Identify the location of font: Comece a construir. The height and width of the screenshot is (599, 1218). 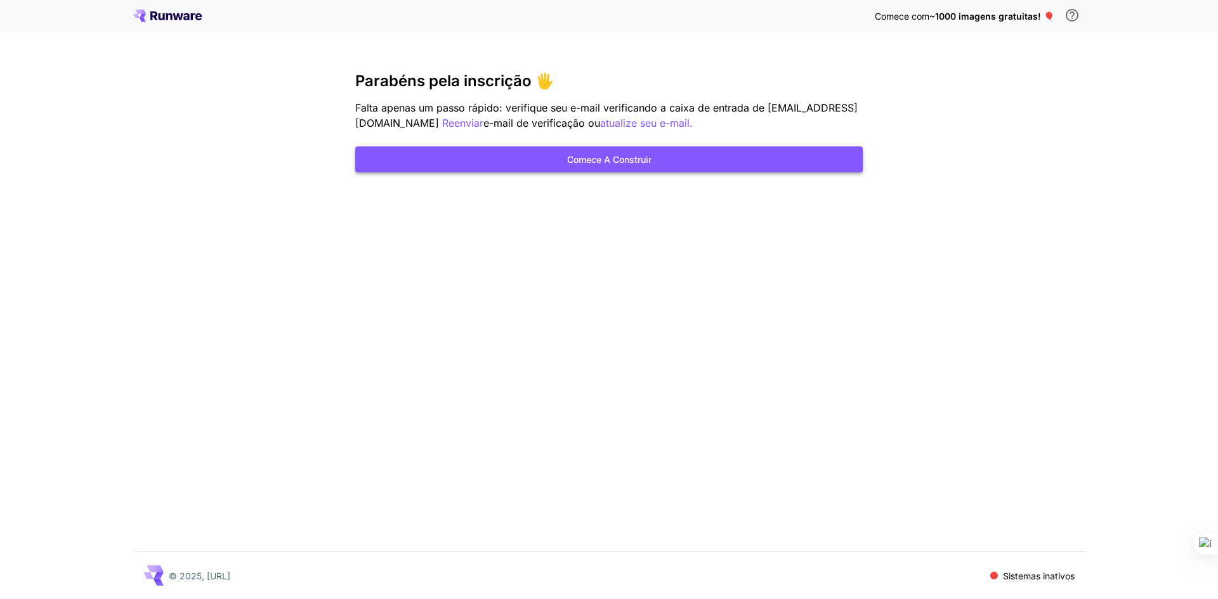
(609, 159).